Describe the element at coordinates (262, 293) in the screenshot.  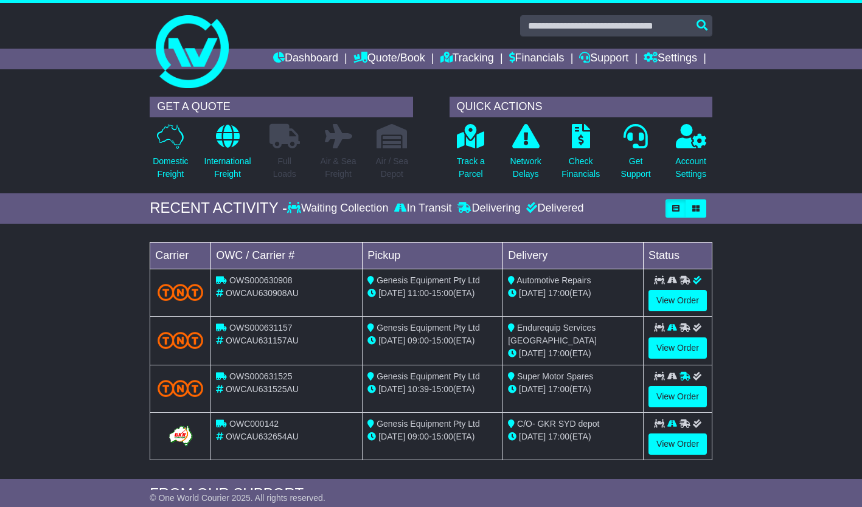
I see `span: OWCAU630908AU` at that location.